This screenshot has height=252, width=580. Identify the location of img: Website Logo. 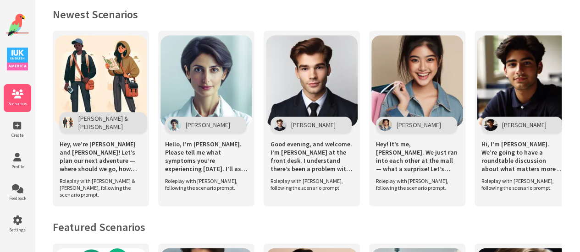
(17, 25).